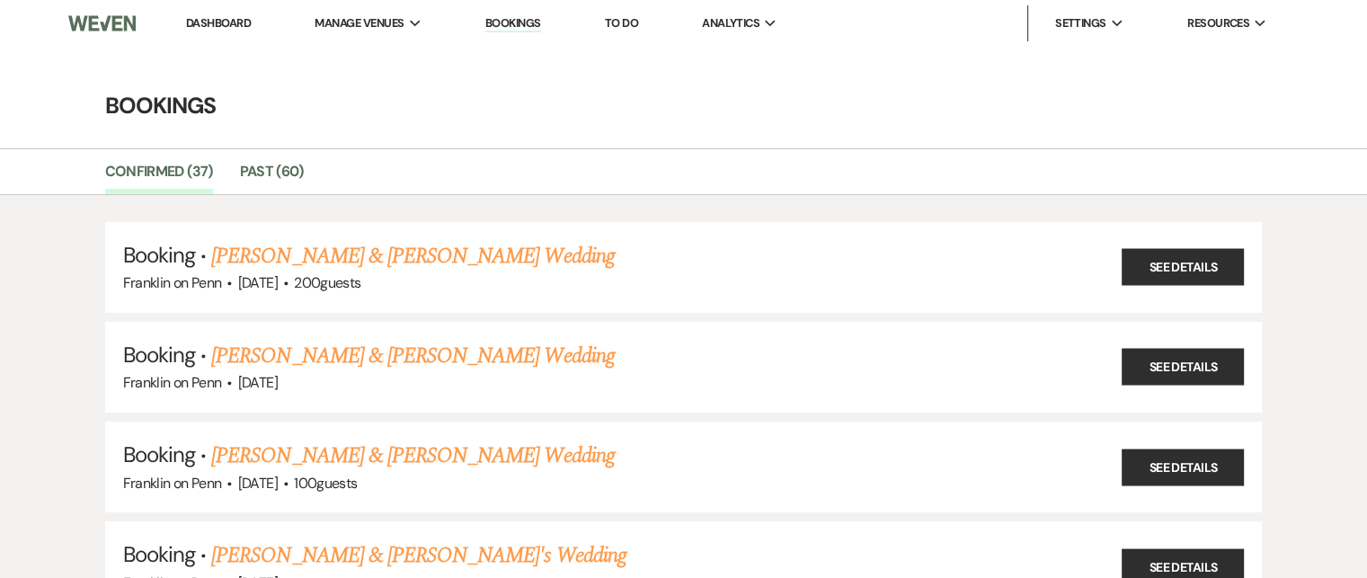 The width and height of the screenshot is (1367, 578). What do you see at coordinates (684, 105) in the screenshot?
I see `h4: Bookings` at bounding box center [684, 105].